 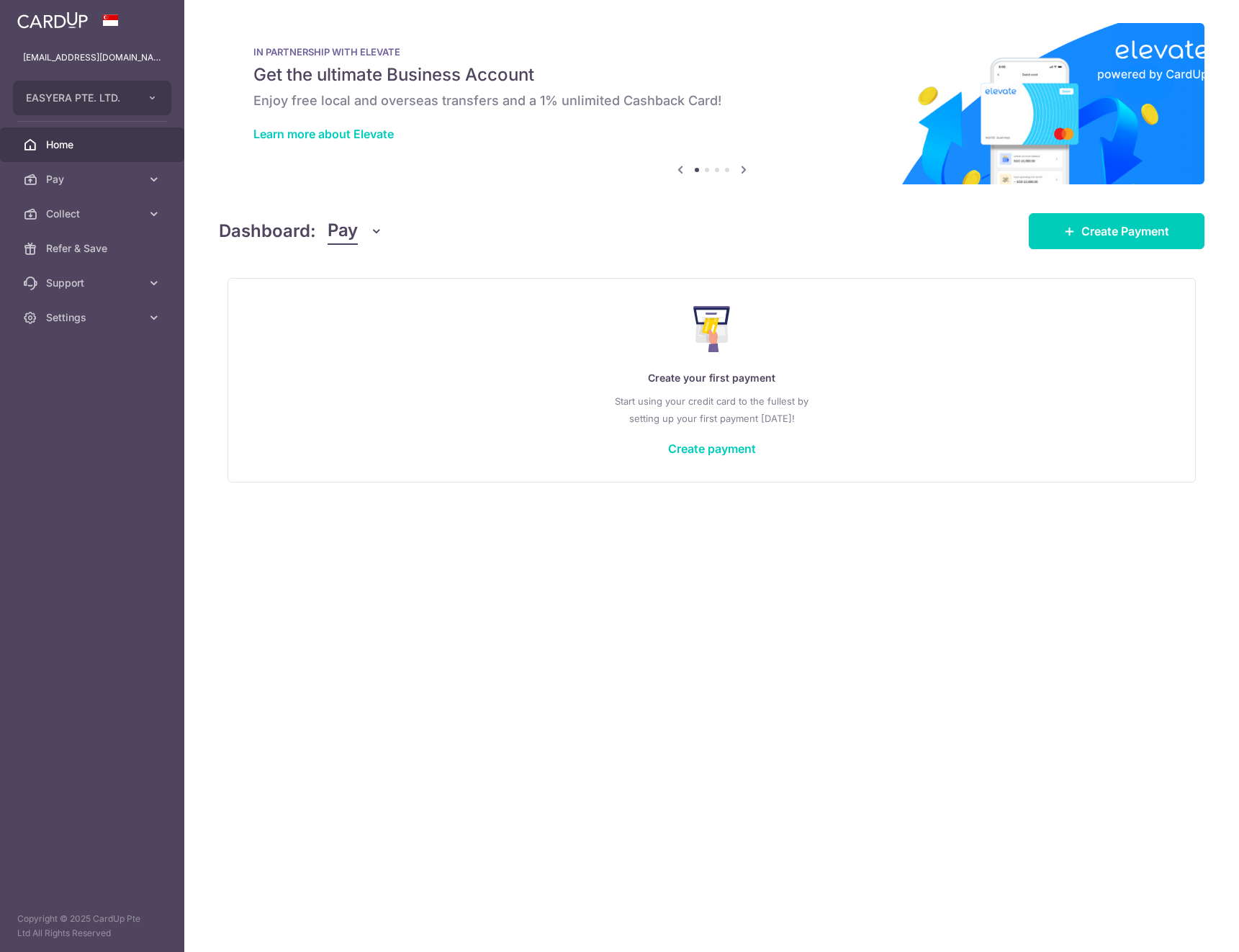 I want to click on a: Learn more about Elevate, so click(x=324, y=134).